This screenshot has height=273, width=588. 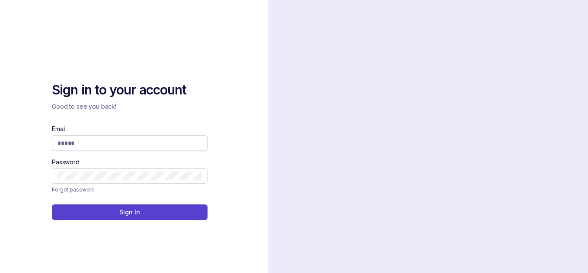 I want to click on p: Good to see you back!, so click(x=130, y=107).